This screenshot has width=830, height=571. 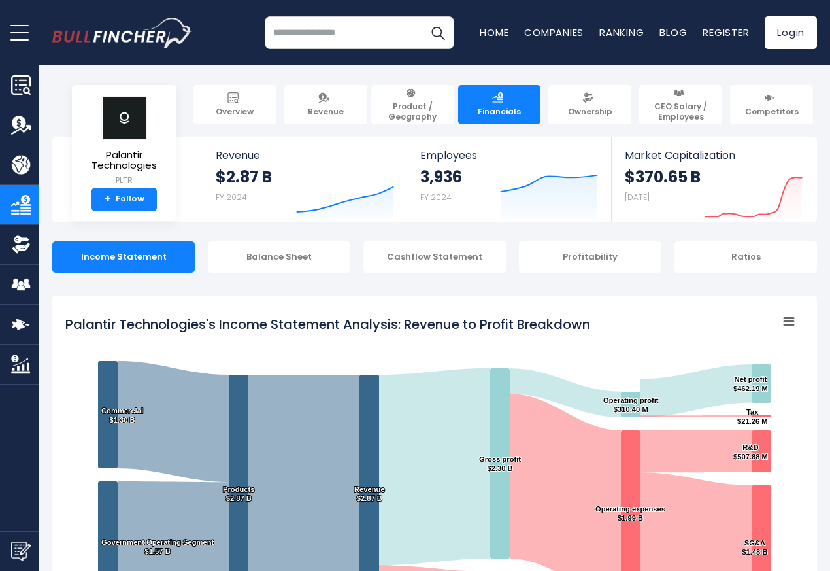 I want to click on small: PLTR, so click(x=124, y=180).